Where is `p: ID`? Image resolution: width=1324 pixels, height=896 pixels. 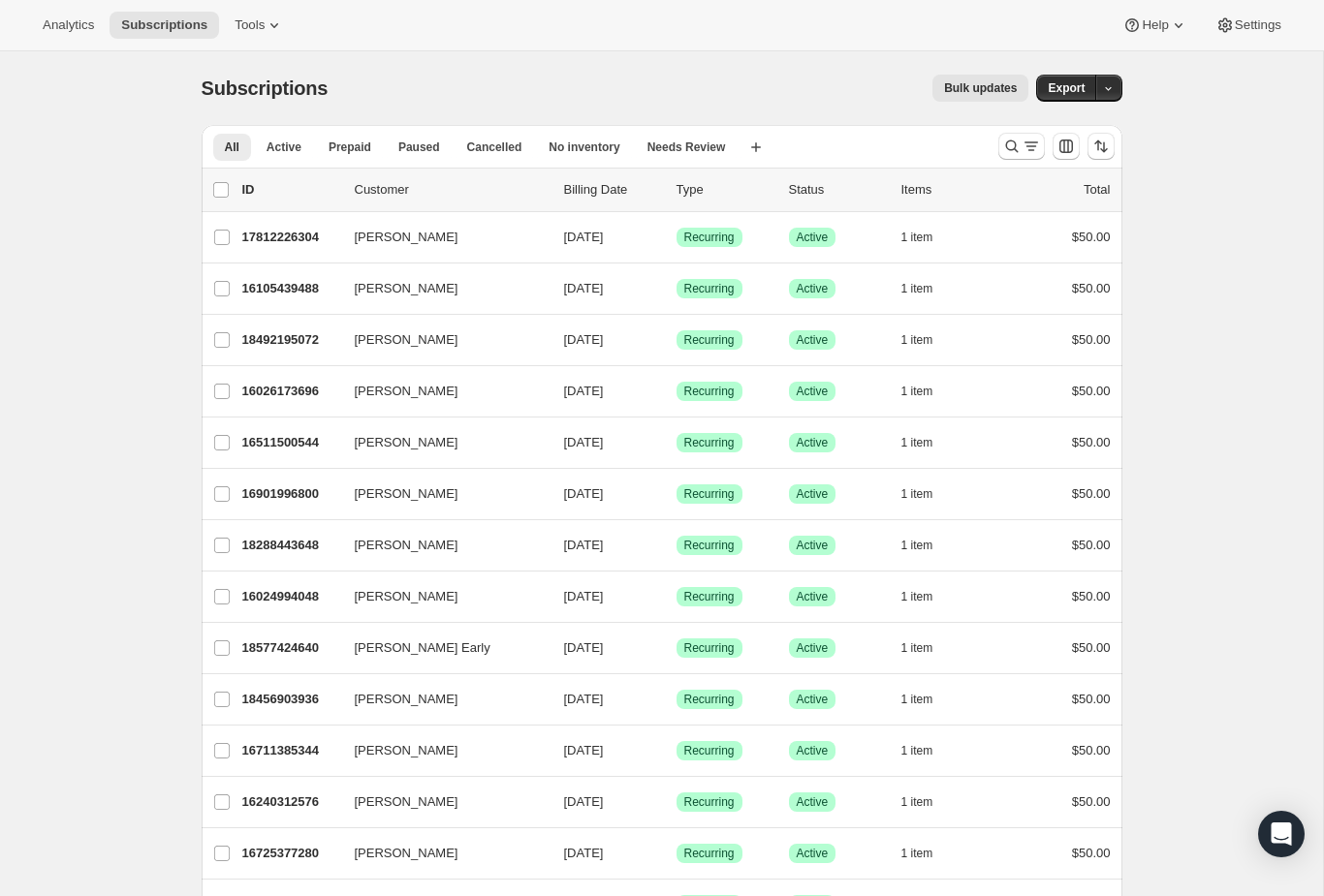 p: ID is located at coordinates (290, 190).